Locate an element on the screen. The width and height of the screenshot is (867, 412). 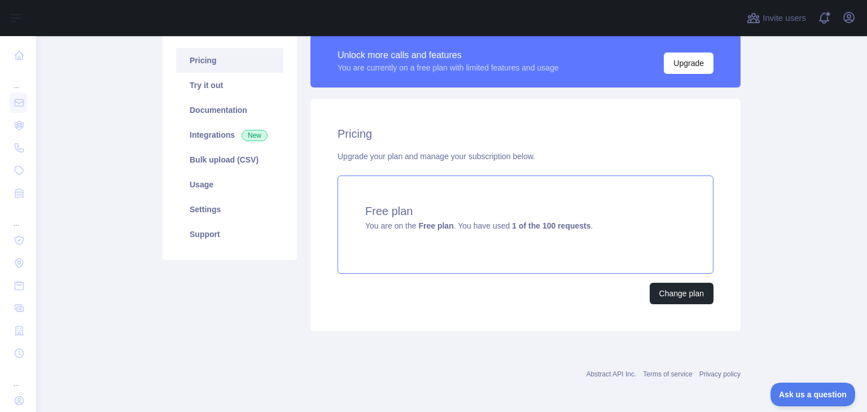
a: Abstract API Inc. is located at coordinates (611, 374).